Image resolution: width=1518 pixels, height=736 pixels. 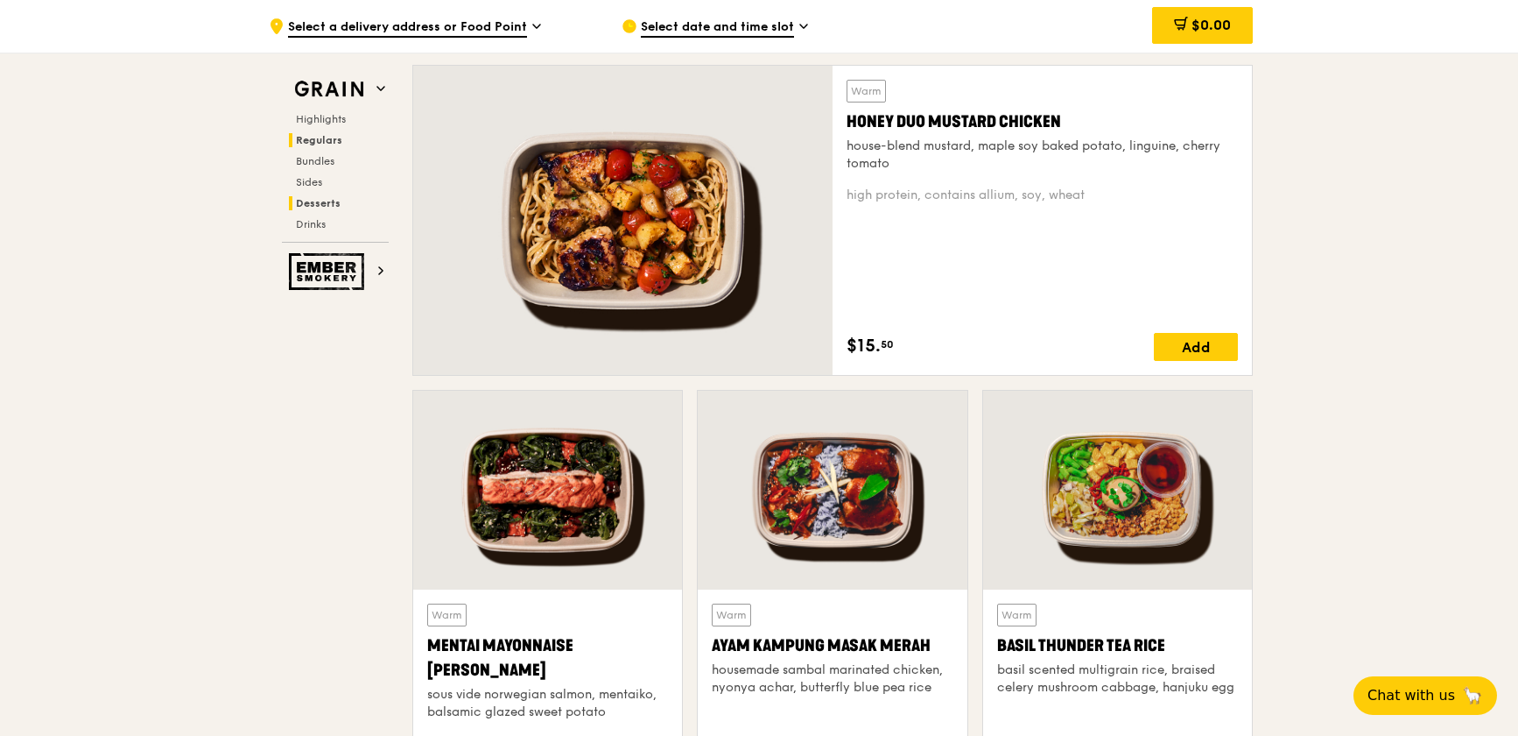 What do you see at coordinates (717, 28) in the screenshot?
I see `span: Select date and time slot` at bounding box center [717, 28].